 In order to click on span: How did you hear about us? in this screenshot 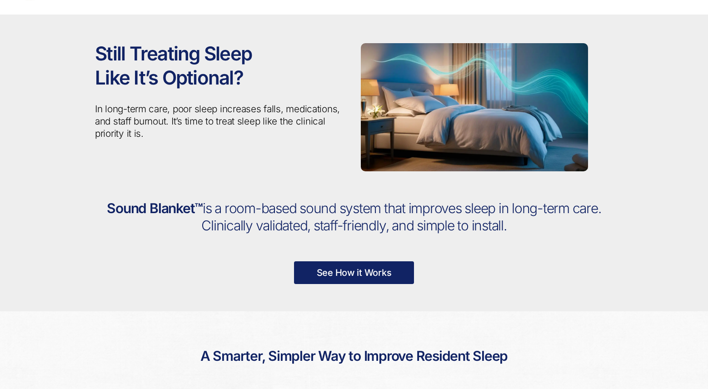, I will do `click(296, 79)`.